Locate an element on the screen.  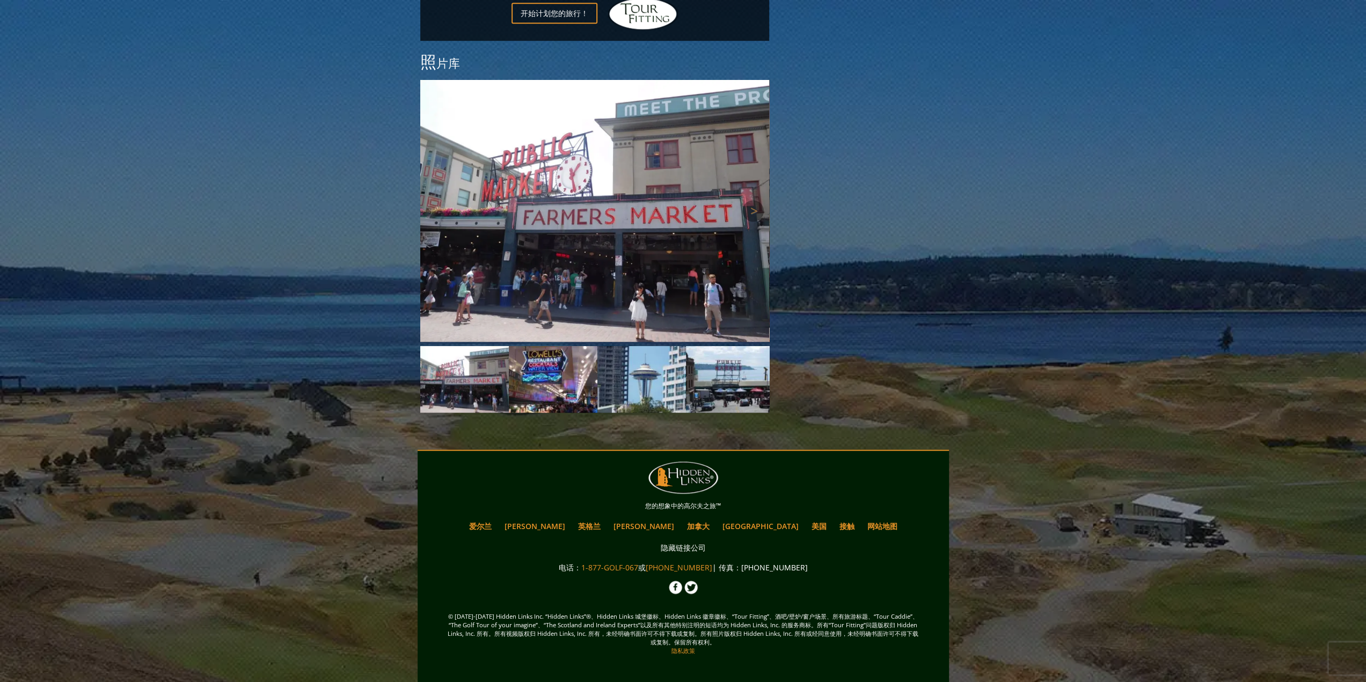
a: 隐私政策 is located at coordinates (683, 651).